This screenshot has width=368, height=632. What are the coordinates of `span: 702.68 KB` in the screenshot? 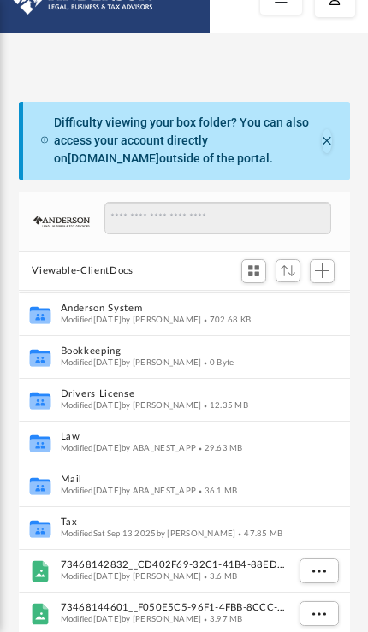 It's located at (226, 319).